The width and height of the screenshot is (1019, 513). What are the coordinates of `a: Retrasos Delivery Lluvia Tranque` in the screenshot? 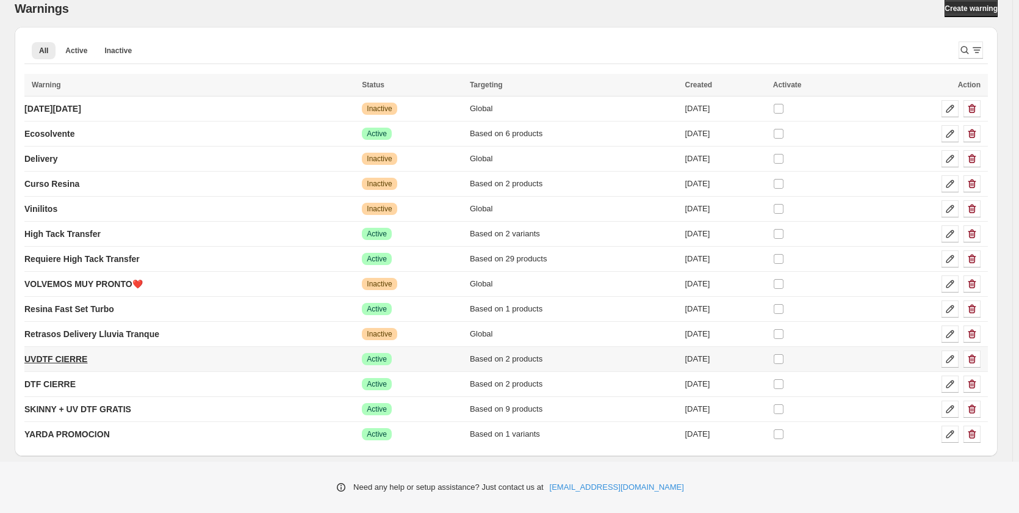 It's located at (92, 334).